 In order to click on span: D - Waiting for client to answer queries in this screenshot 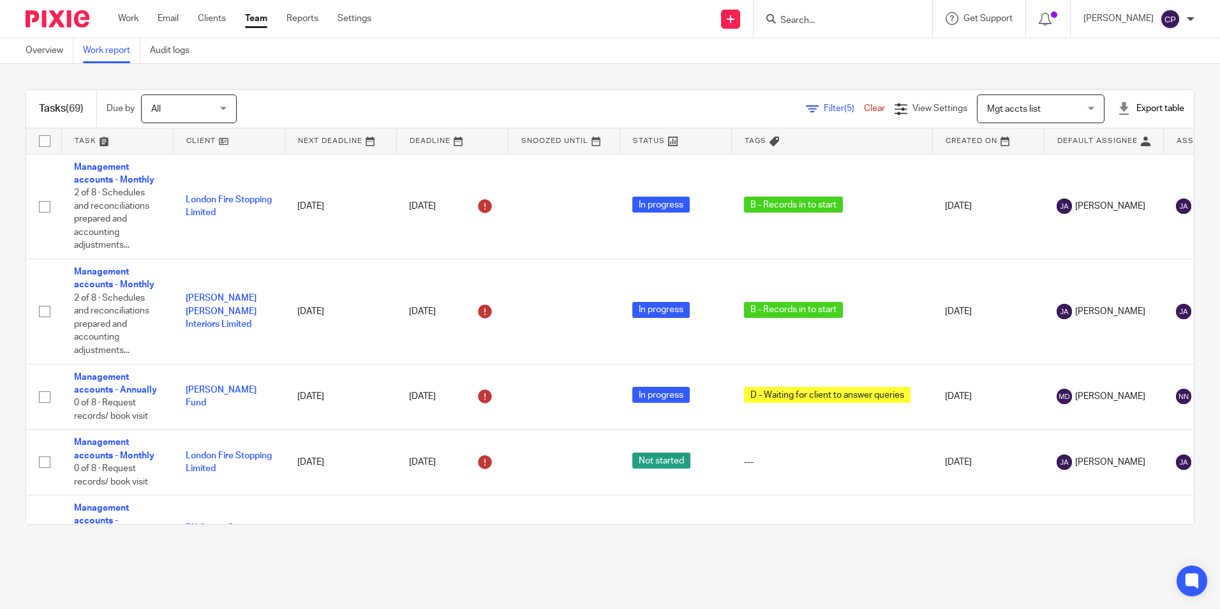, I will do `click(827, 394)`.